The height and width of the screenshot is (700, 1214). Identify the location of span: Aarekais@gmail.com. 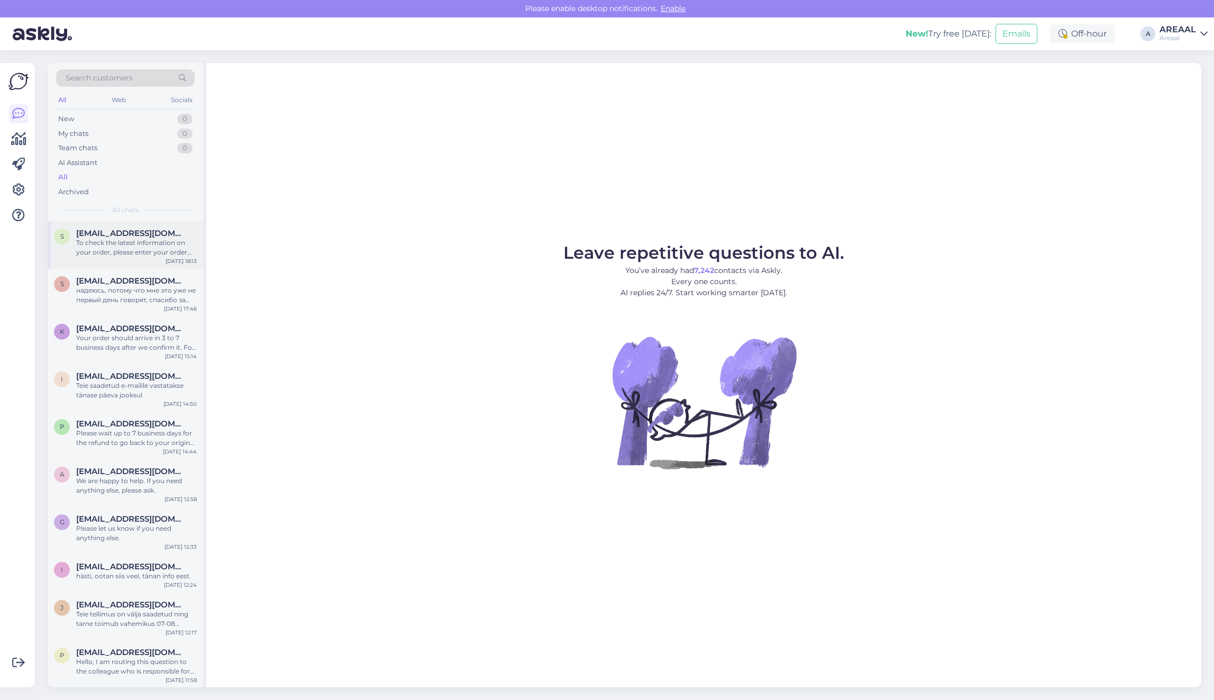
(131, 471).